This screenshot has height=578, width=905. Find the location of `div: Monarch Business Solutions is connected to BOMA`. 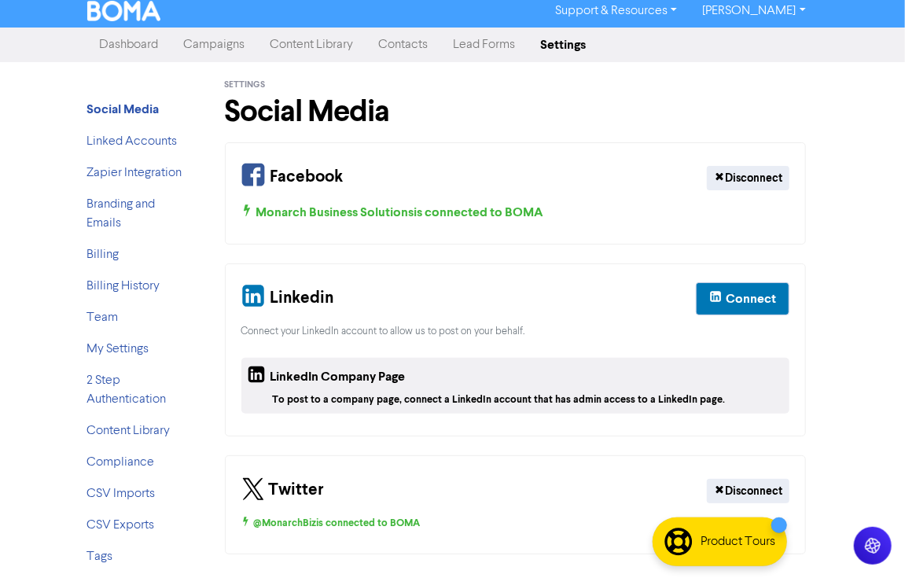

div: Monarch Business Solutions is connected to BOMA is located at coordinates (516, 212).